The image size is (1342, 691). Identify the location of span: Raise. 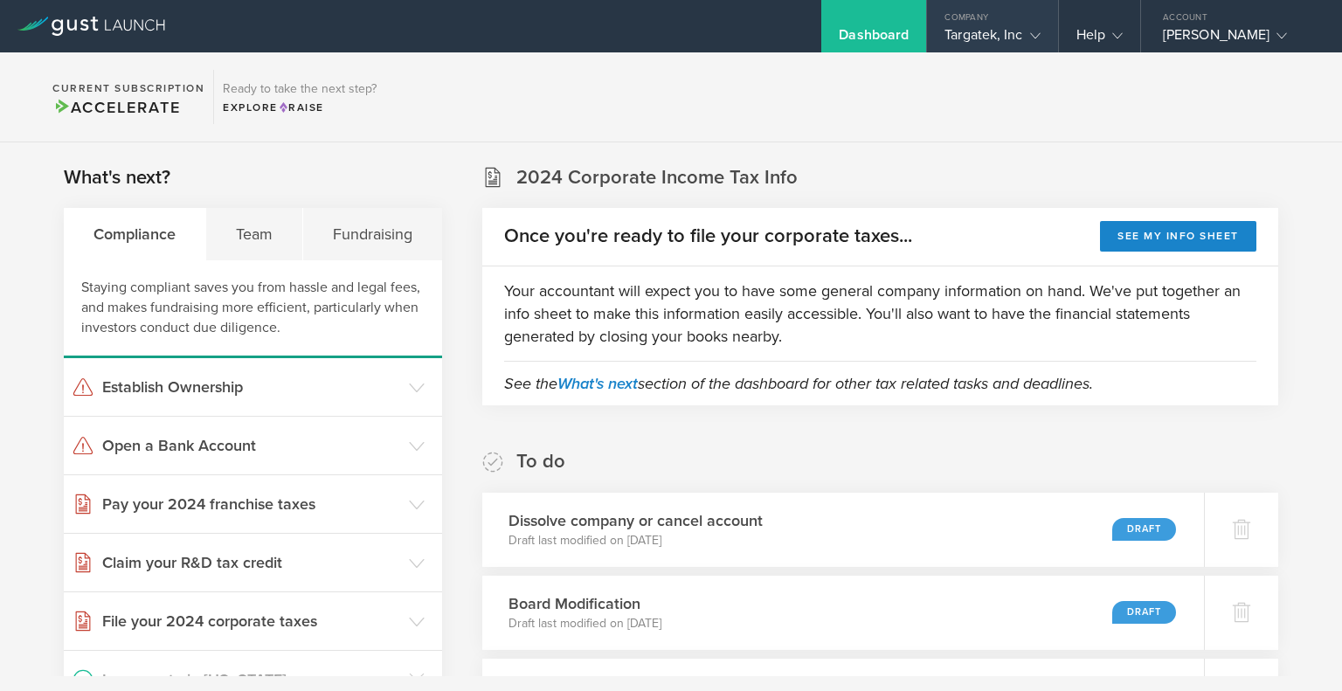
(301, 107).